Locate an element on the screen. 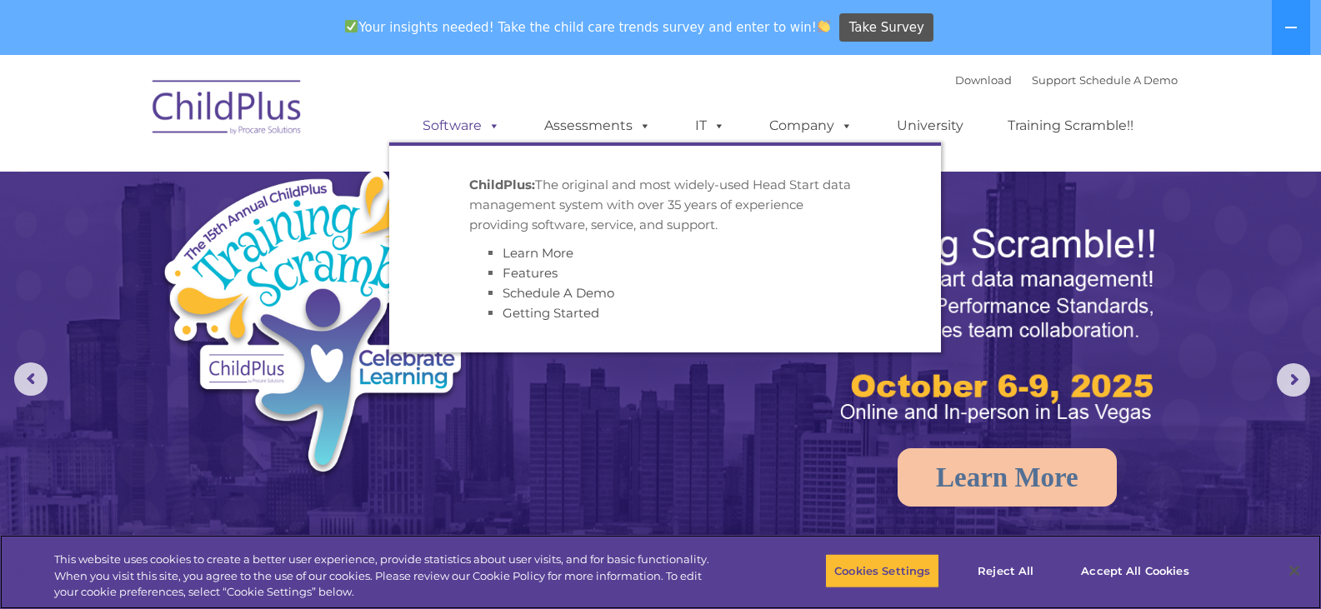  a: Company is located at coordinates (811, 126).